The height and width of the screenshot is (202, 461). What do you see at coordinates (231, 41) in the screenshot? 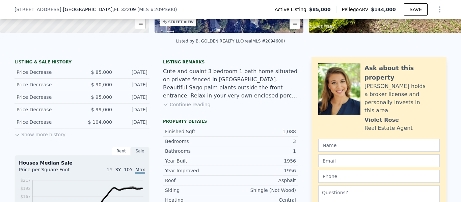
I see `div: Listed by B. GOLDEN REALTY LLC (realMLS #2094600)` at bounding box center [231, 41].